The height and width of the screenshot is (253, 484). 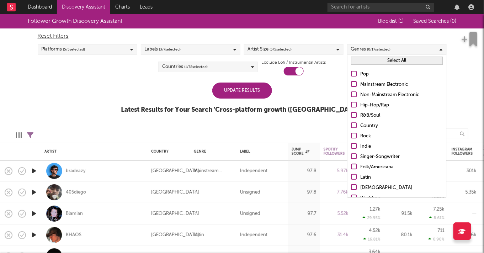 I want to click on div: Reset Filters, so click(x=242, y=36).